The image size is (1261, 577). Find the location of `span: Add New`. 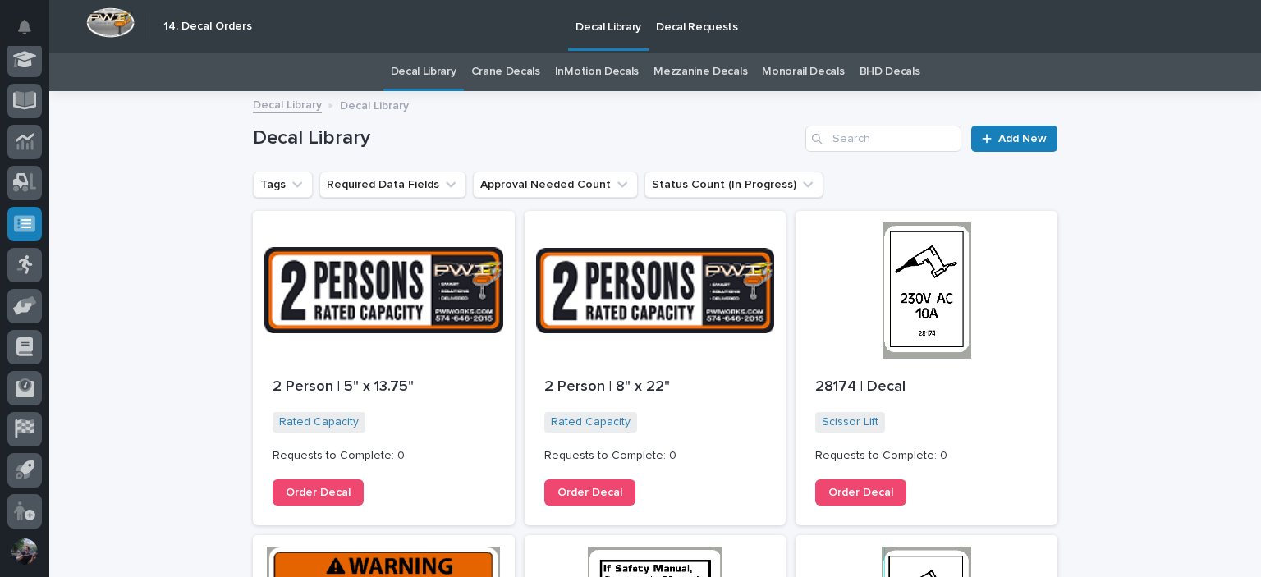

span: Add New is located at coordinates (1022, 139).